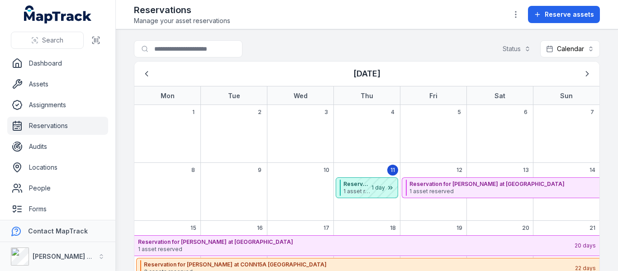  Describe the element at coordinates (566, 95) in the screenshot. I see `strong: Sun` at that location.